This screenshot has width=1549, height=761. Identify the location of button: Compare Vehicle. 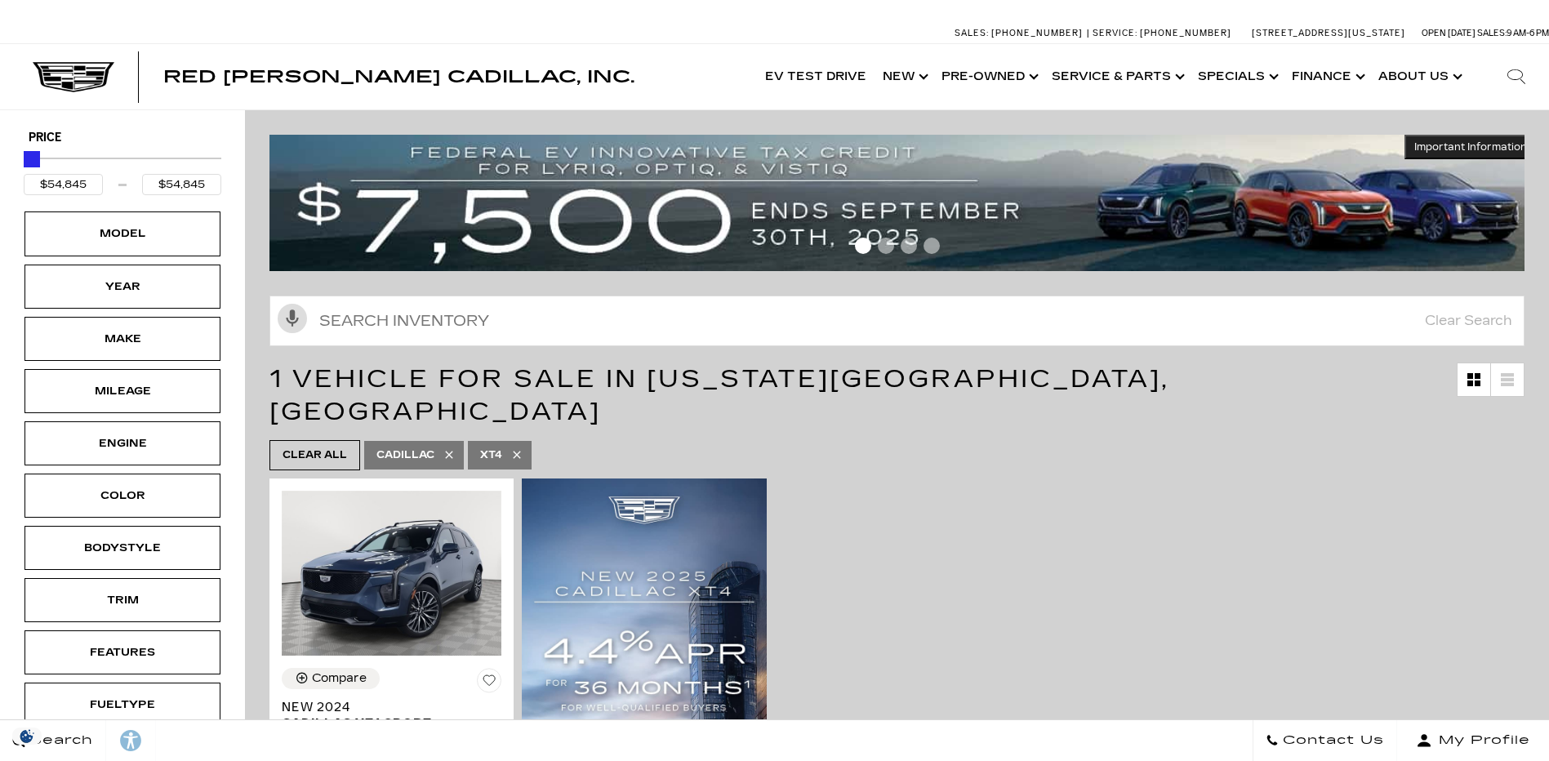
(331, 678).